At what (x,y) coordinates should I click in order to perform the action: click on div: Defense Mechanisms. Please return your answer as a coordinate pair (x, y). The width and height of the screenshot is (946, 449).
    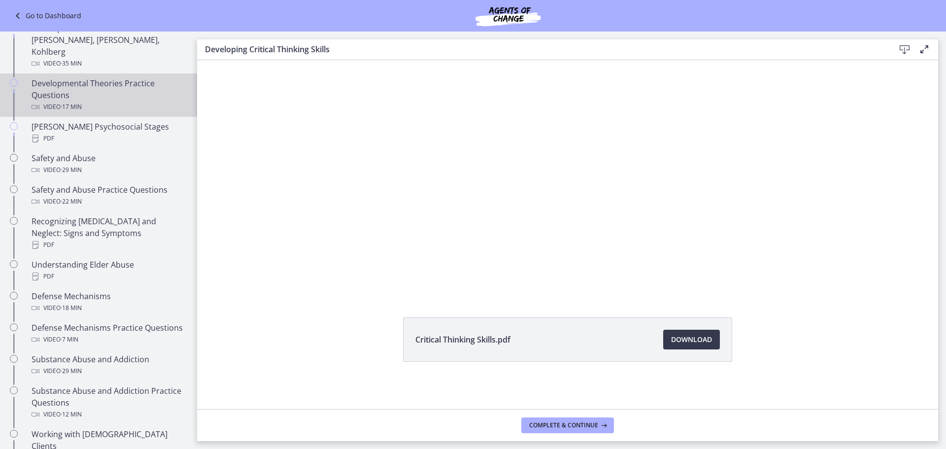
    Looking at the image, I should click on (108, 302).